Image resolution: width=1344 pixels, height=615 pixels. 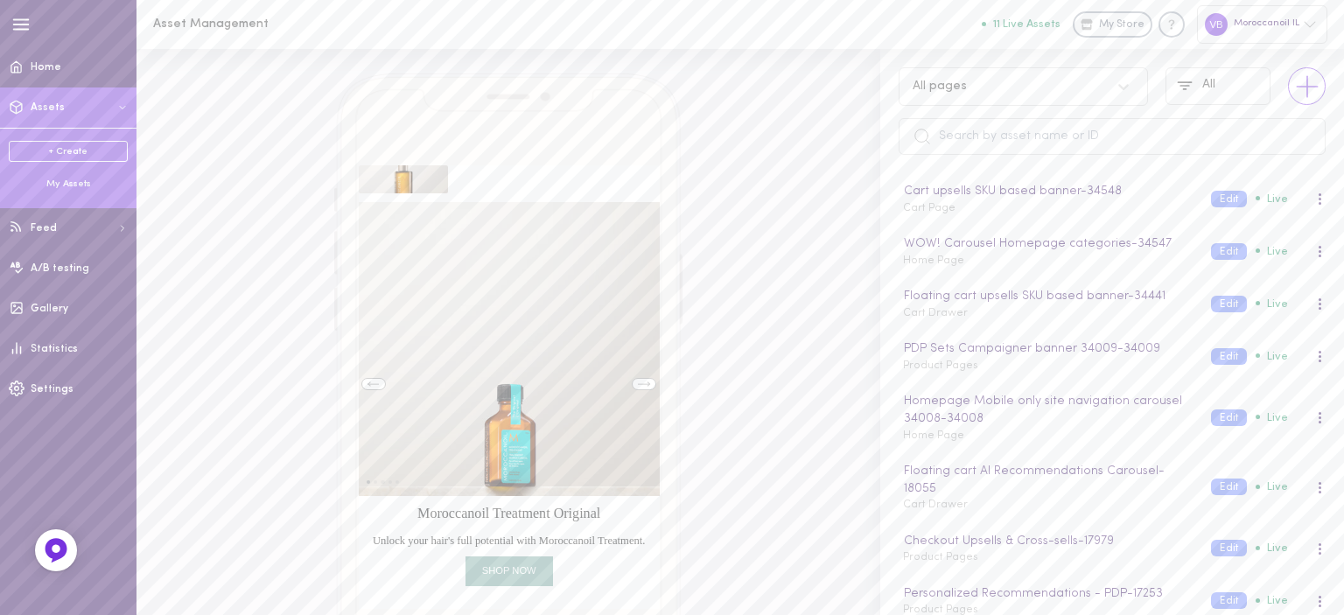 I want to click on span: Home, so click(x=46, y=67).